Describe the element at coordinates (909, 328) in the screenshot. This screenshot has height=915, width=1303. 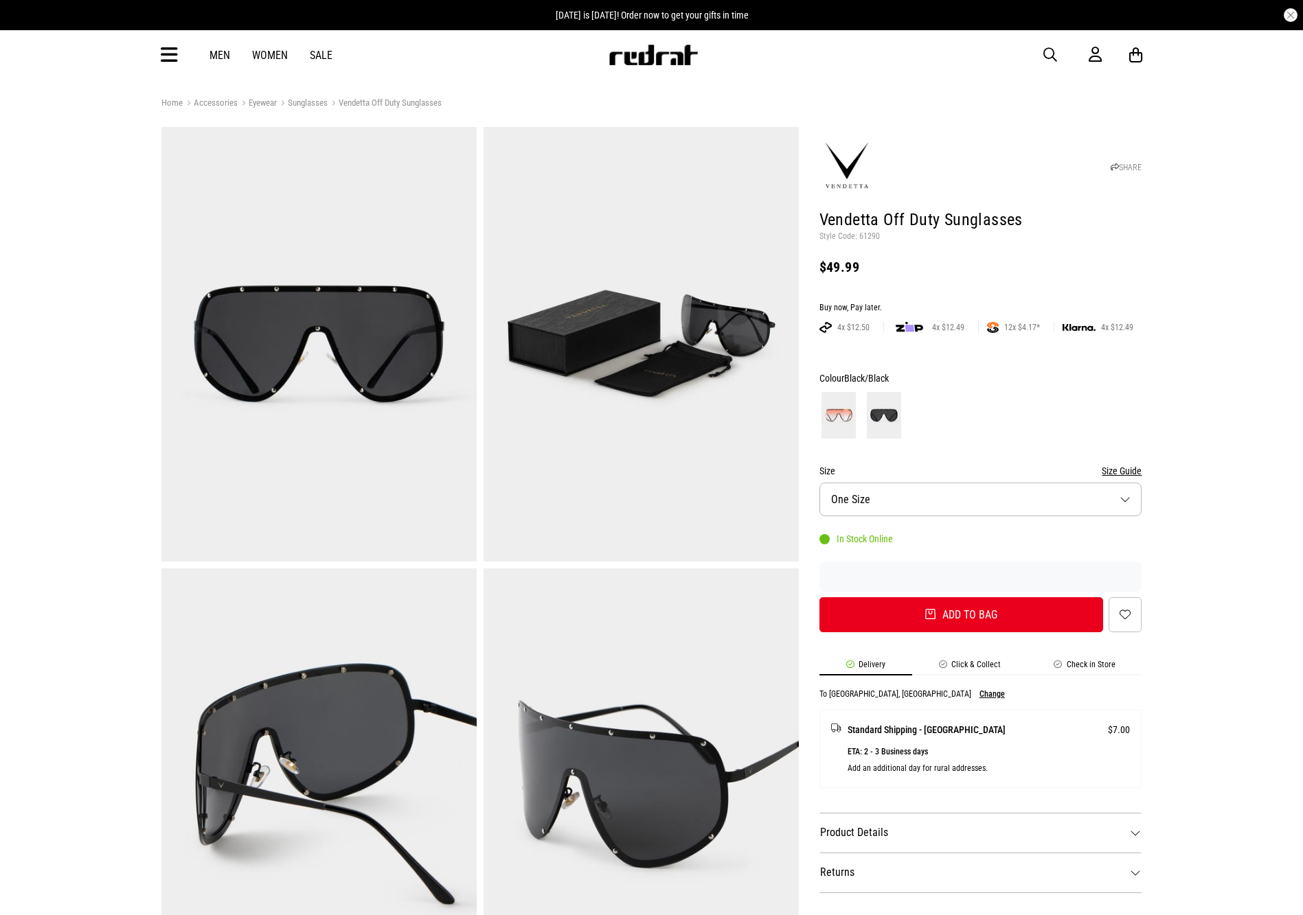
I see `img: zip` at that location.